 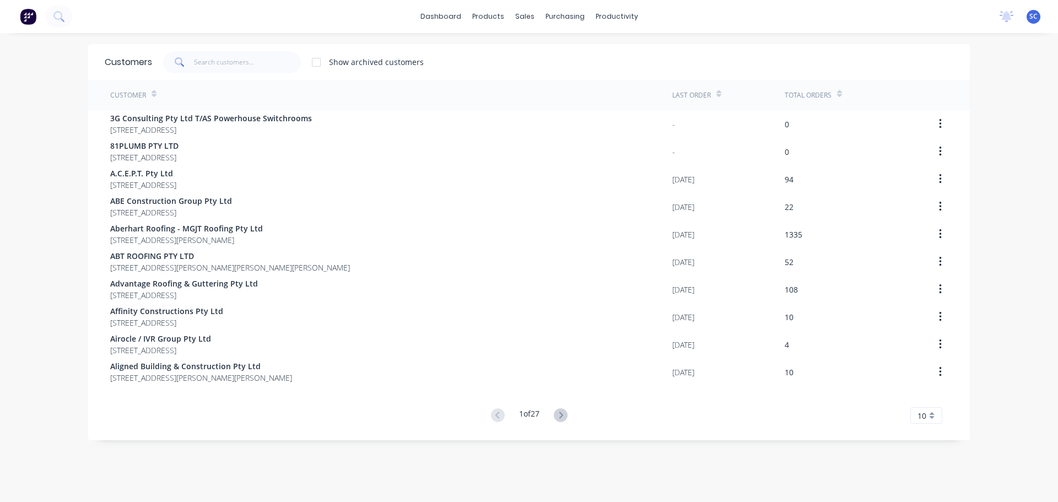 What do you see at coordinates (791, 289) in the screenshot?
I see `div: 108` at bounding box center [791, 289].